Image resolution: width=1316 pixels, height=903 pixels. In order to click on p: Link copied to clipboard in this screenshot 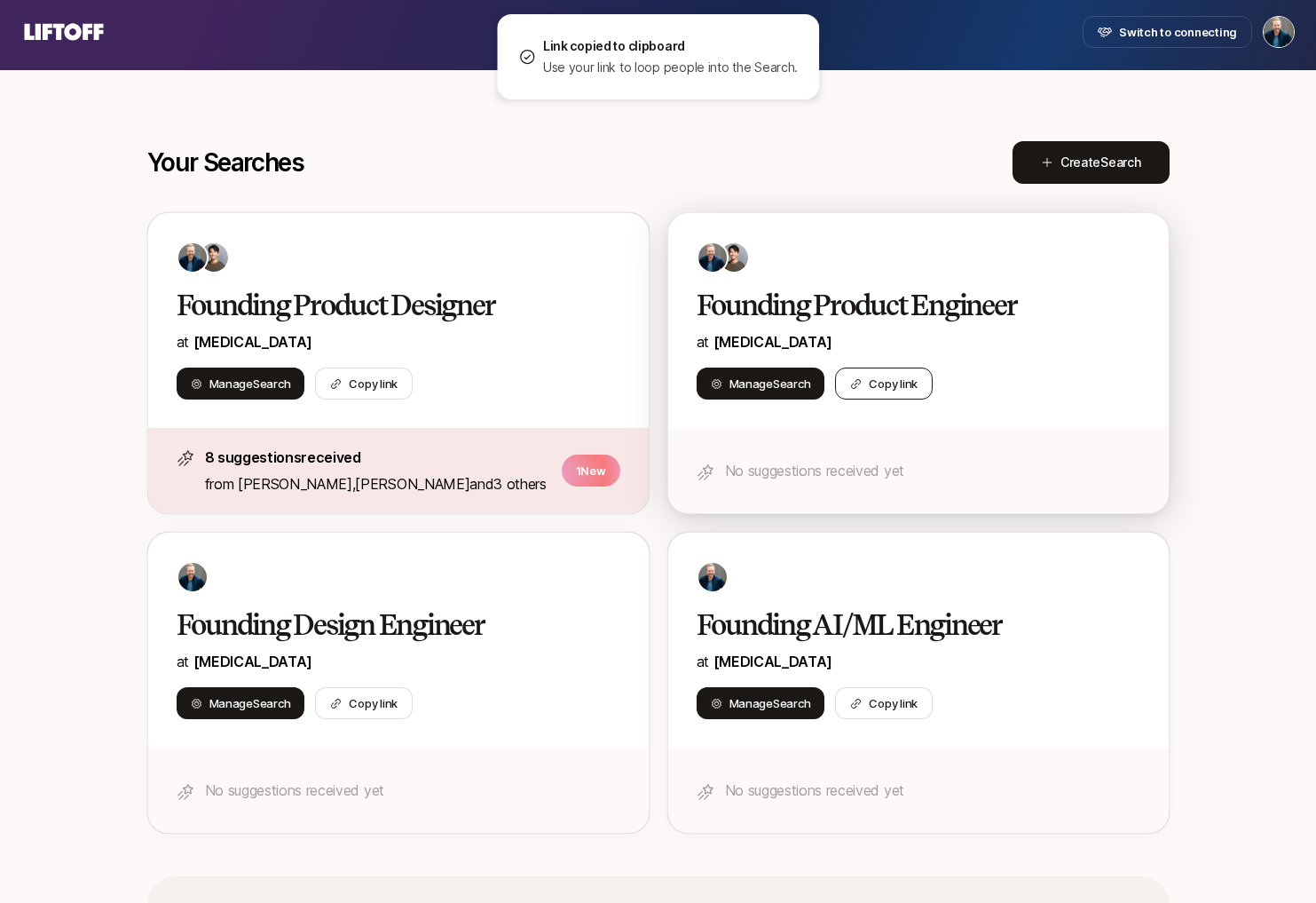, I will do `click(670, 46)`.